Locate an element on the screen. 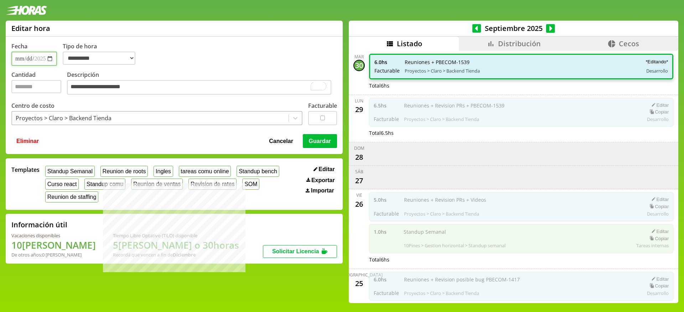 The image size is (684, 312). div: mar is located at coordinates (359, 57).